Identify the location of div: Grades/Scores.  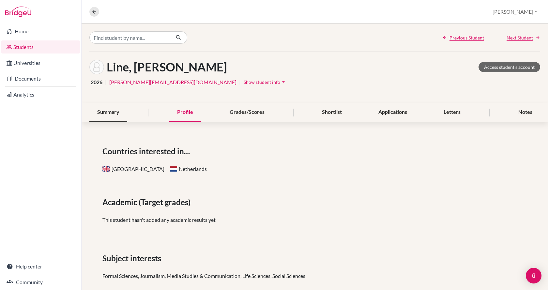
(247, 112).